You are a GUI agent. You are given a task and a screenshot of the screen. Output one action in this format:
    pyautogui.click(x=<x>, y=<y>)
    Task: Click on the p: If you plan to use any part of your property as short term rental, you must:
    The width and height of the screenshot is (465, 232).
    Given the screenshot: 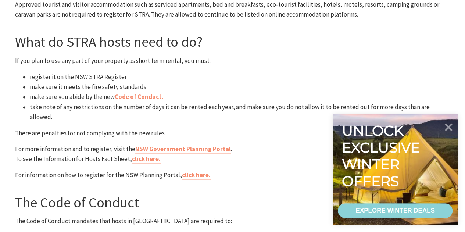 What is the action you would take?
    pyautogui.click(x=233, y=61)
    